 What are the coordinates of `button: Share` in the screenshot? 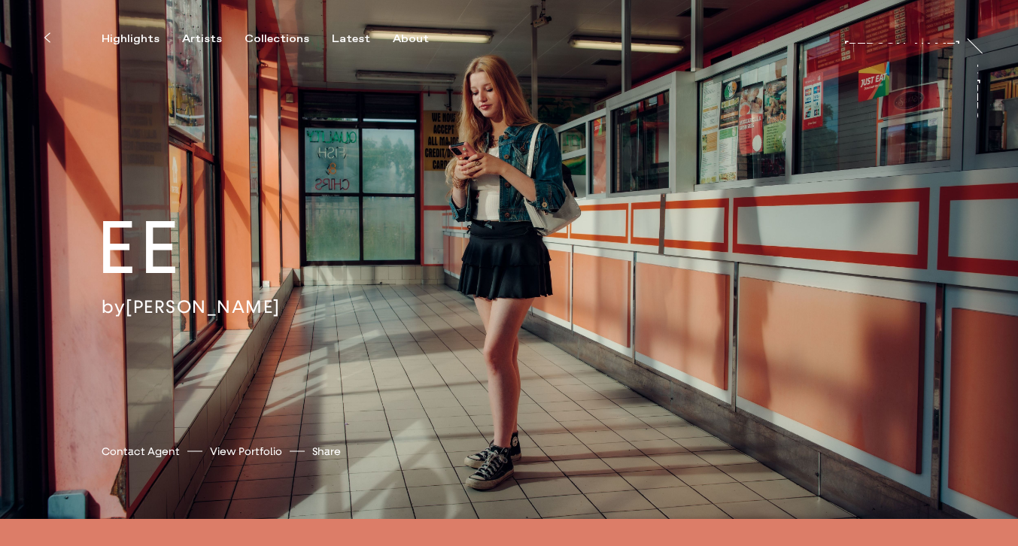 It's located at (326, 451).